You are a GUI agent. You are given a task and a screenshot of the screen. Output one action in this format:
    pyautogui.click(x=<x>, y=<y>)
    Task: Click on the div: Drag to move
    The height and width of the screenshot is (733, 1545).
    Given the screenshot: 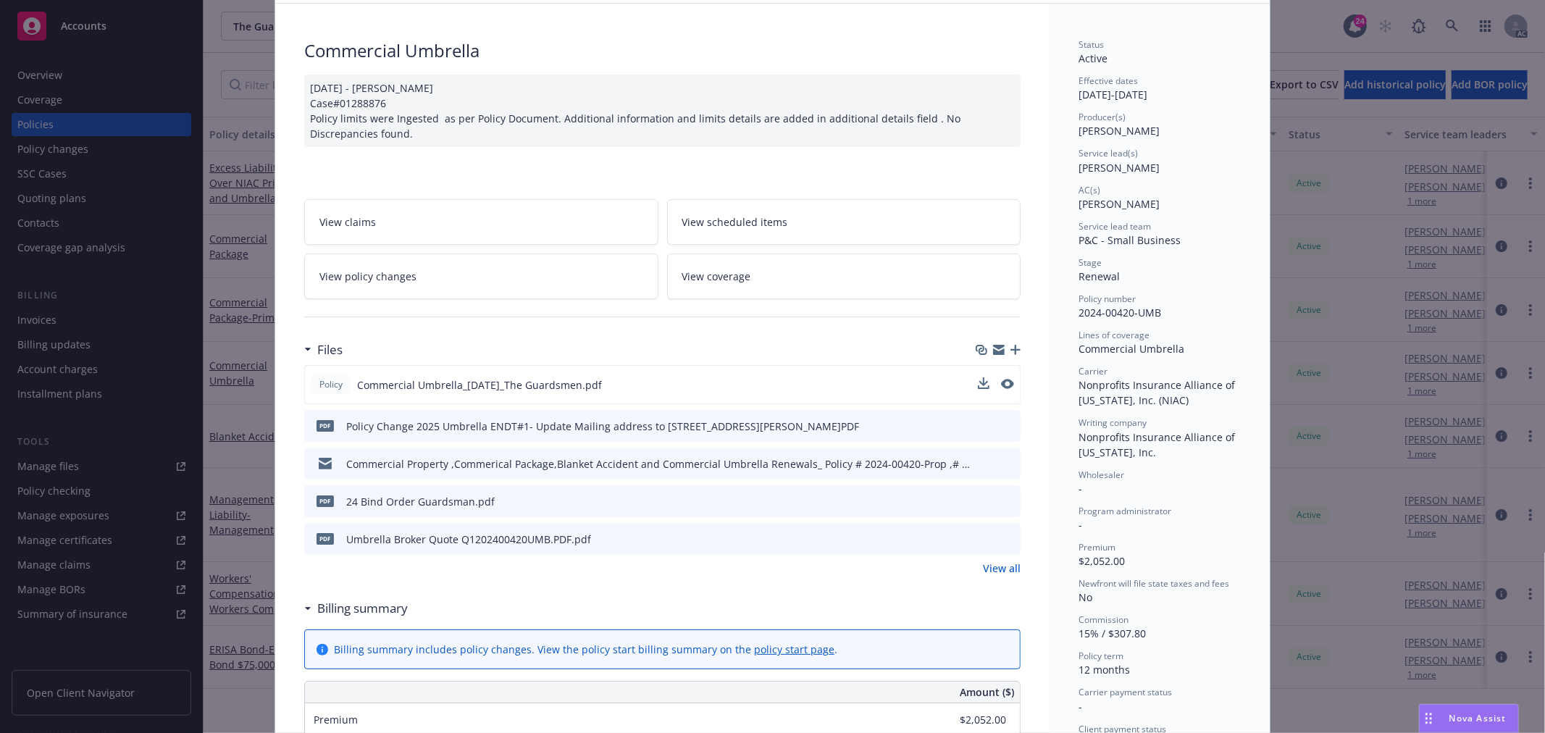 What is the action you would take?
    pyautogui.click(x=1428, y=718)
    